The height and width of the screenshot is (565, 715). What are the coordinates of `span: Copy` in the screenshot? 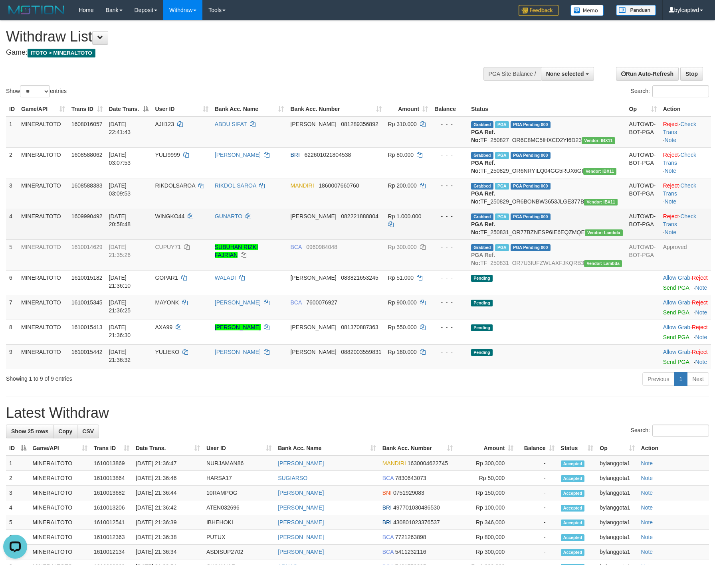 It's located at (65, 431).